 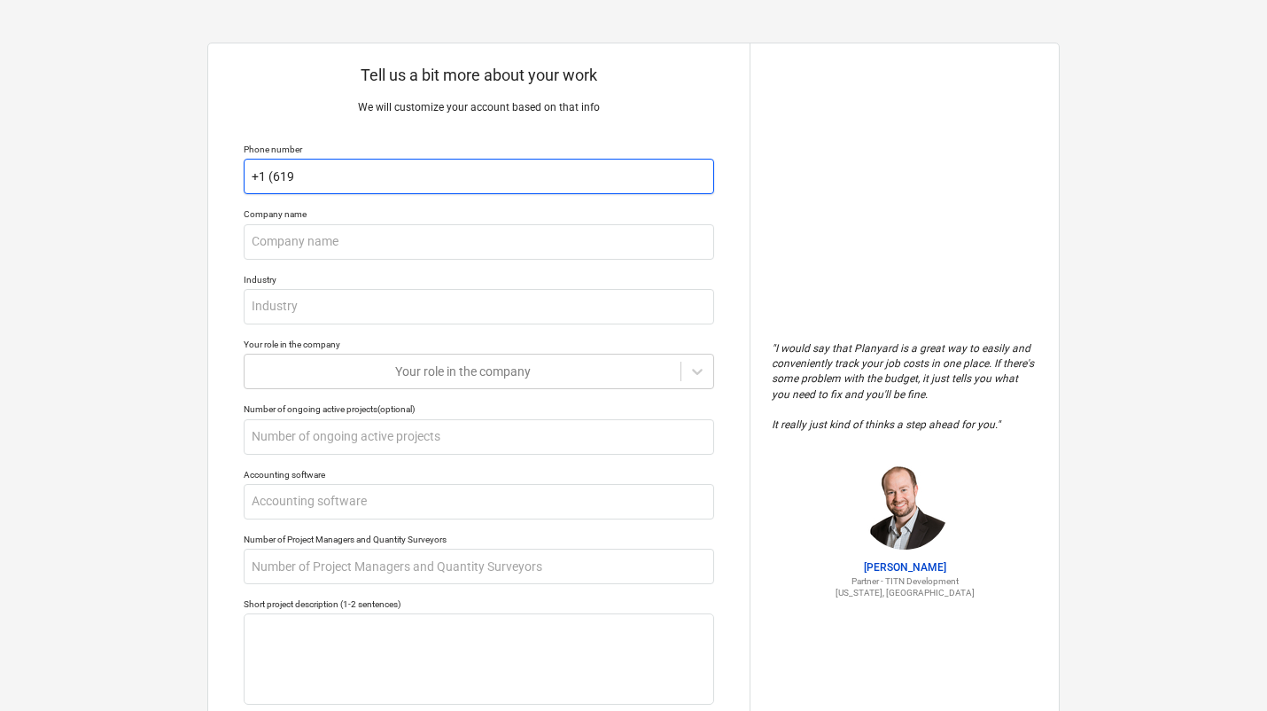 What do you see at coordinates (479, 307) in the screenshot?
I see `input: Industry` at bounding box center [479, 307].